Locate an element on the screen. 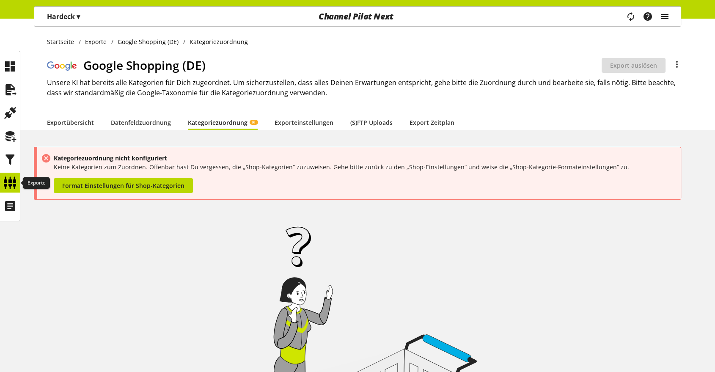 The width and height of the screenshot is (715, 372). span: KI is located at coordinates (254, 122).